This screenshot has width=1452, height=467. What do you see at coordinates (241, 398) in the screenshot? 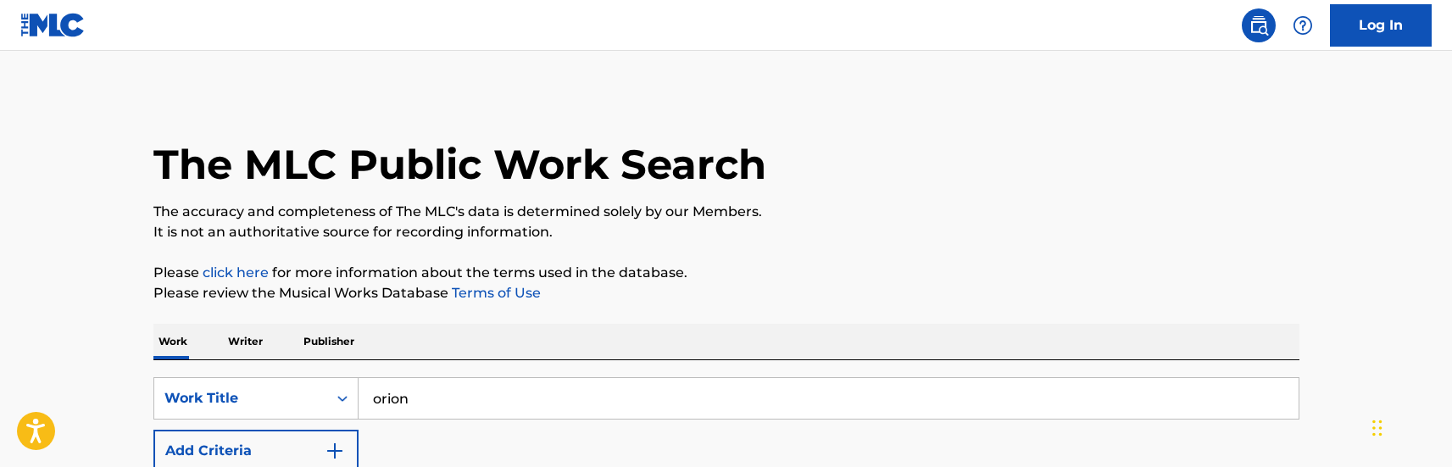
I see `div: Work Title` at bounding box center [241, 398].